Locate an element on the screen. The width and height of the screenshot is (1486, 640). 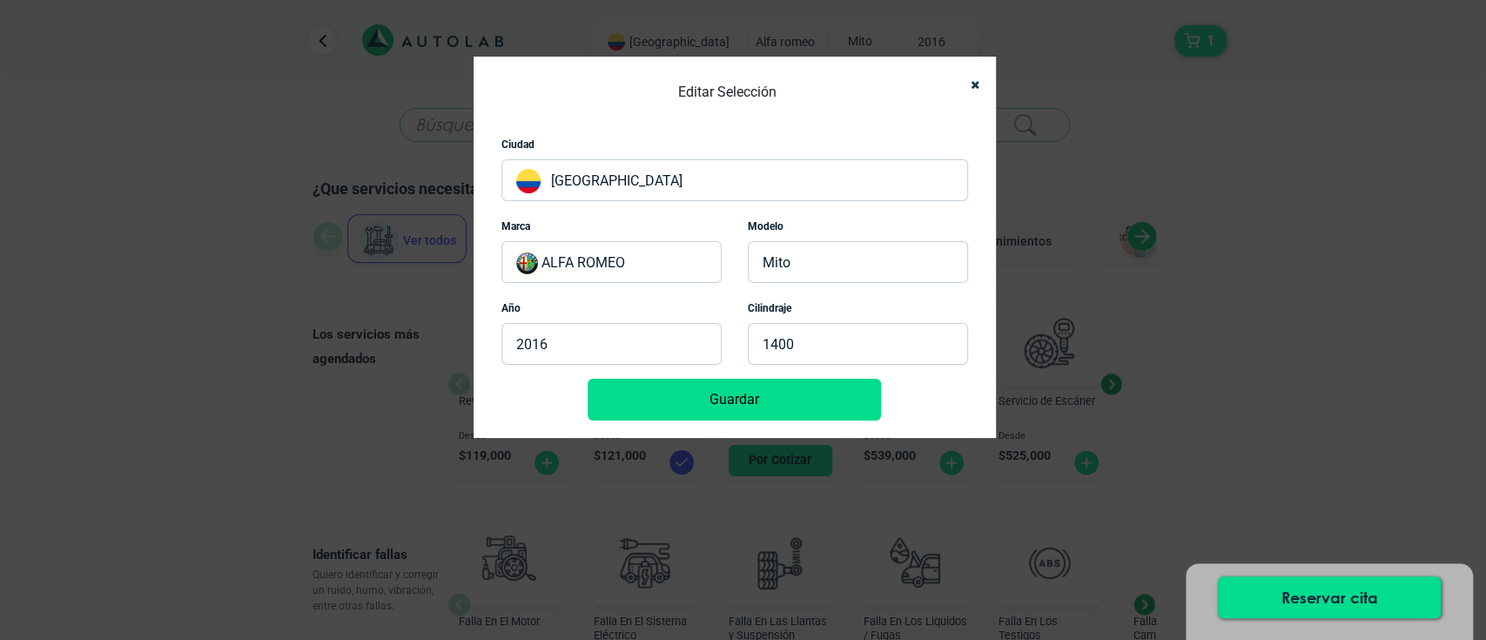
p: MITO is located at coordinates (858, 262).